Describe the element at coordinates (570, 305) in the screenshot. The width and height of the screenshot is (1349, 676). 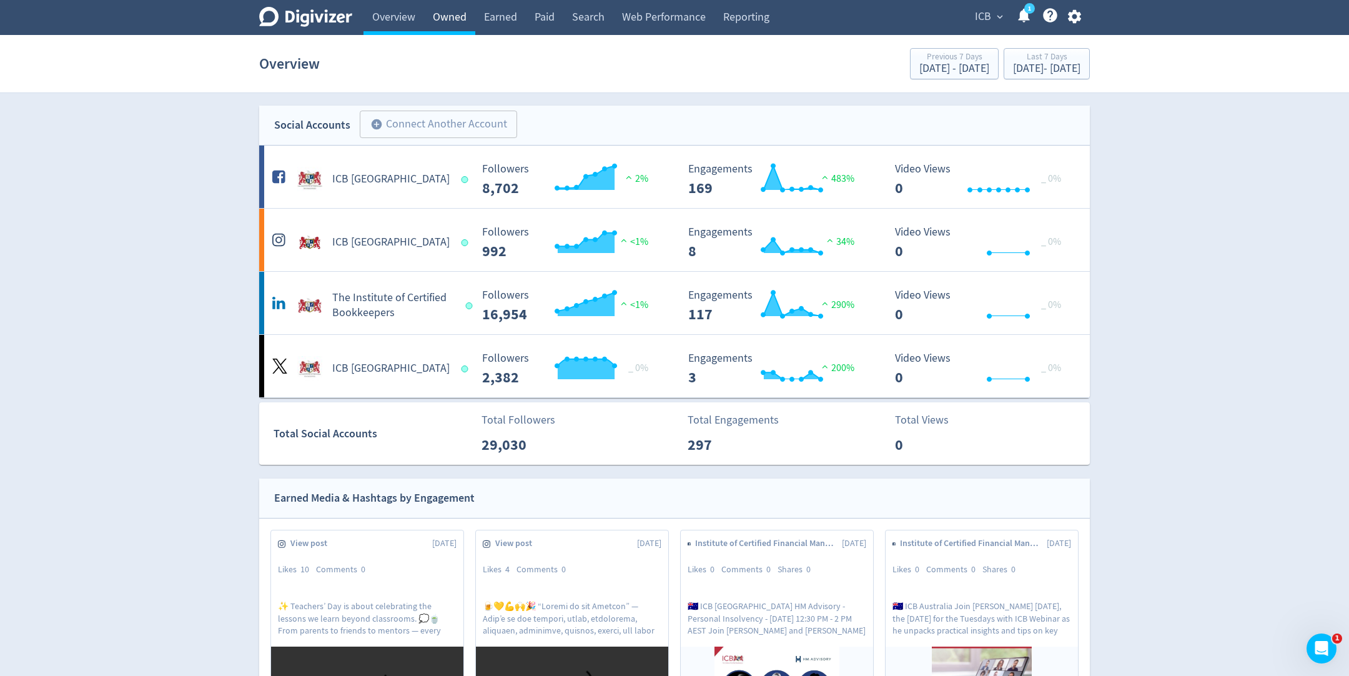
I see `svg: Followers 16,954` at that location.